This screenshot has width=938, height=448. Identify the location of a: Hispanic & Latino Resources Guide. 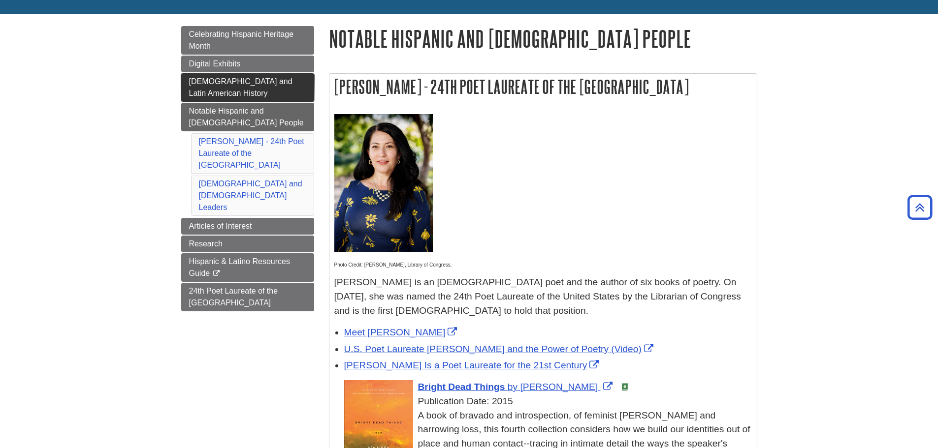
(248, 268).